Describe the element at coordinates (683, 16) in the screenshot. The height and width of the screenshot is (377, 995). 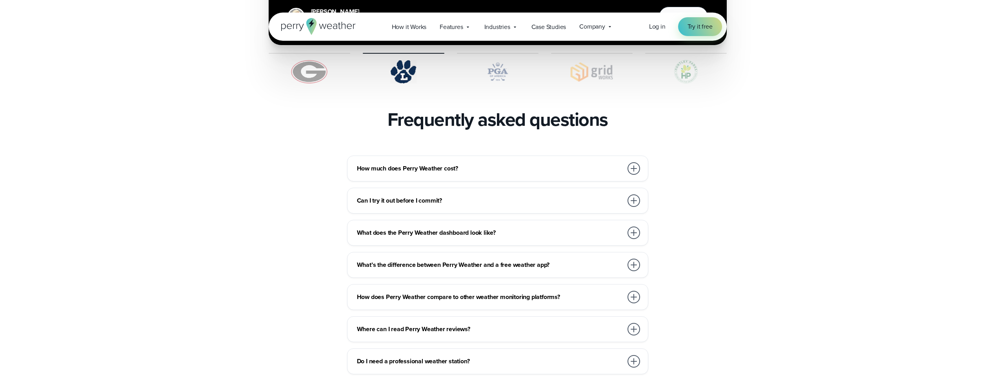
I see `button: Watch` at that location.